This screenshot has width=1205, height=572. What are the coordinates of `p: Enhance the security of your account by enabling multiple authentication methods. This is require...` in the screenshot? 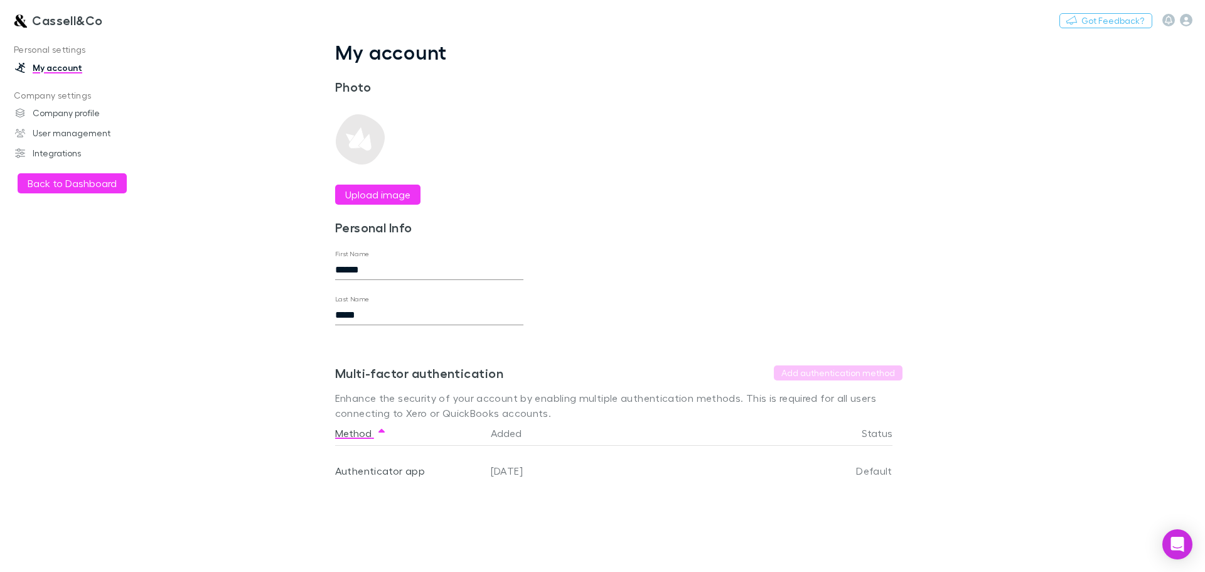 It's located at (619, 405).